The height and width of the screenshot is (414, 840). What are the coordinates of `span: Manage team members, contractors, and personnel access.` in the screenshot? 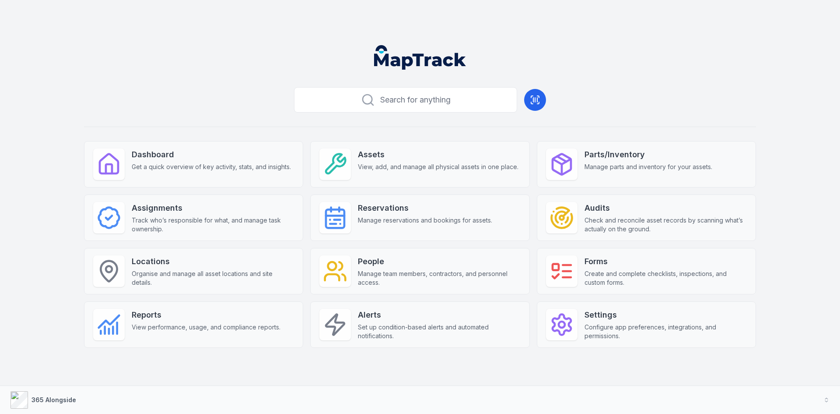 It's located at (439, 278).